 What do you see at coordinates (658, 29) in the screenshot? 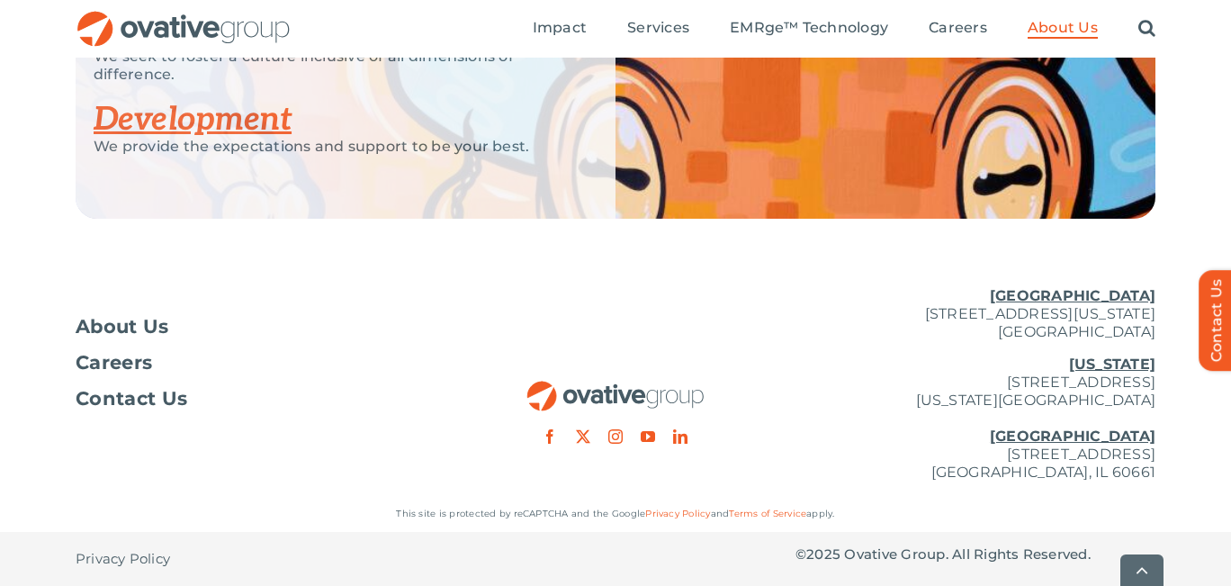
I see `a: Services` at bounding box center [658, 29].